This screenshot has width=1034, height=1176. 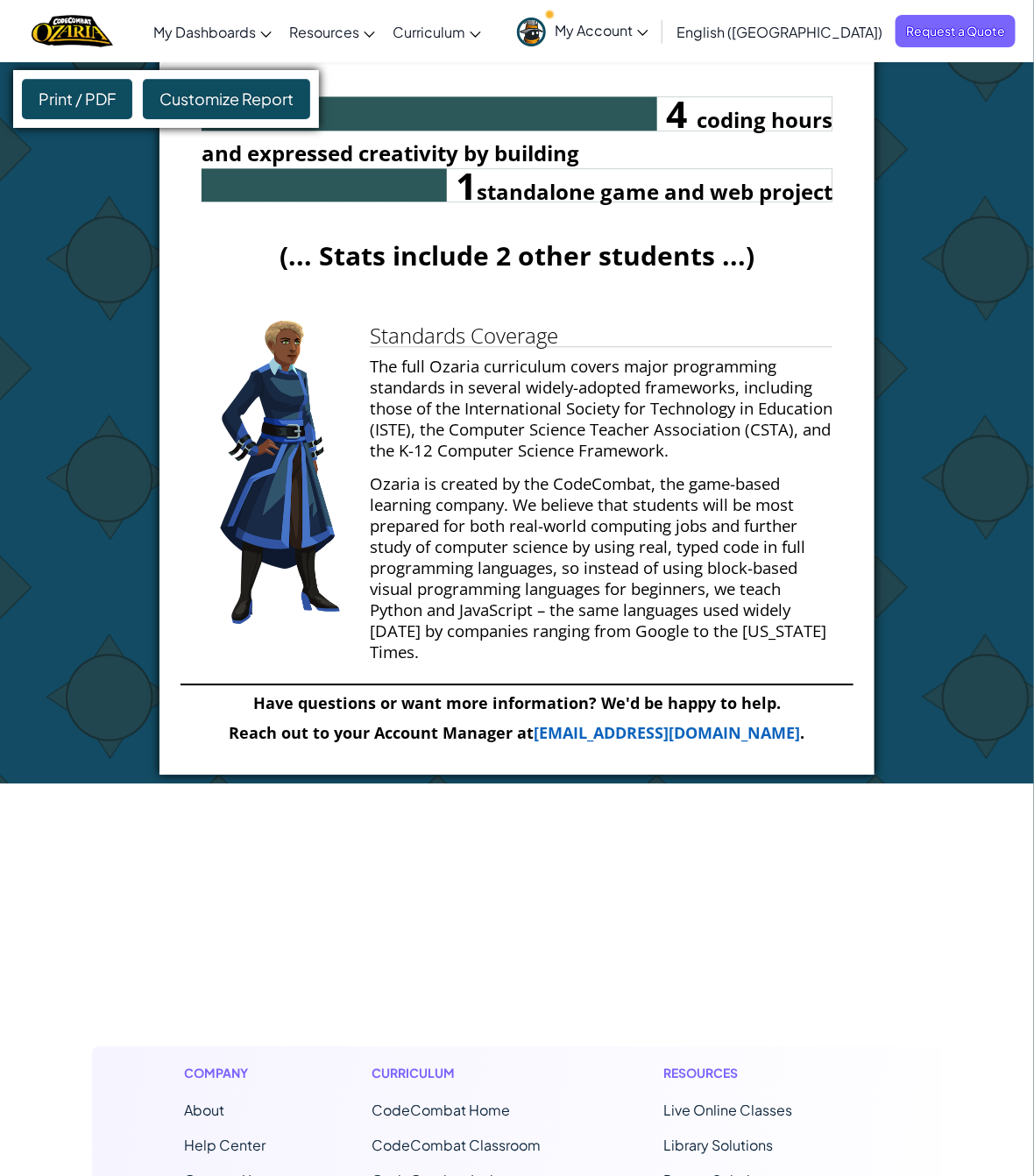 What do you see at coordinates (205, 1110) in the screenshot?
I see `a: About` at bounding box center [205, 1110].